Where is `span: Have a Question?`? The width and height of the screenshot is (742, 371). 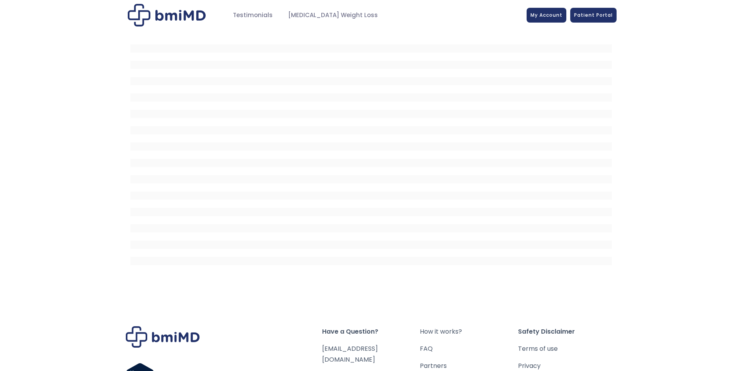
span: Have a Question? is located at coordinates (371, 332).